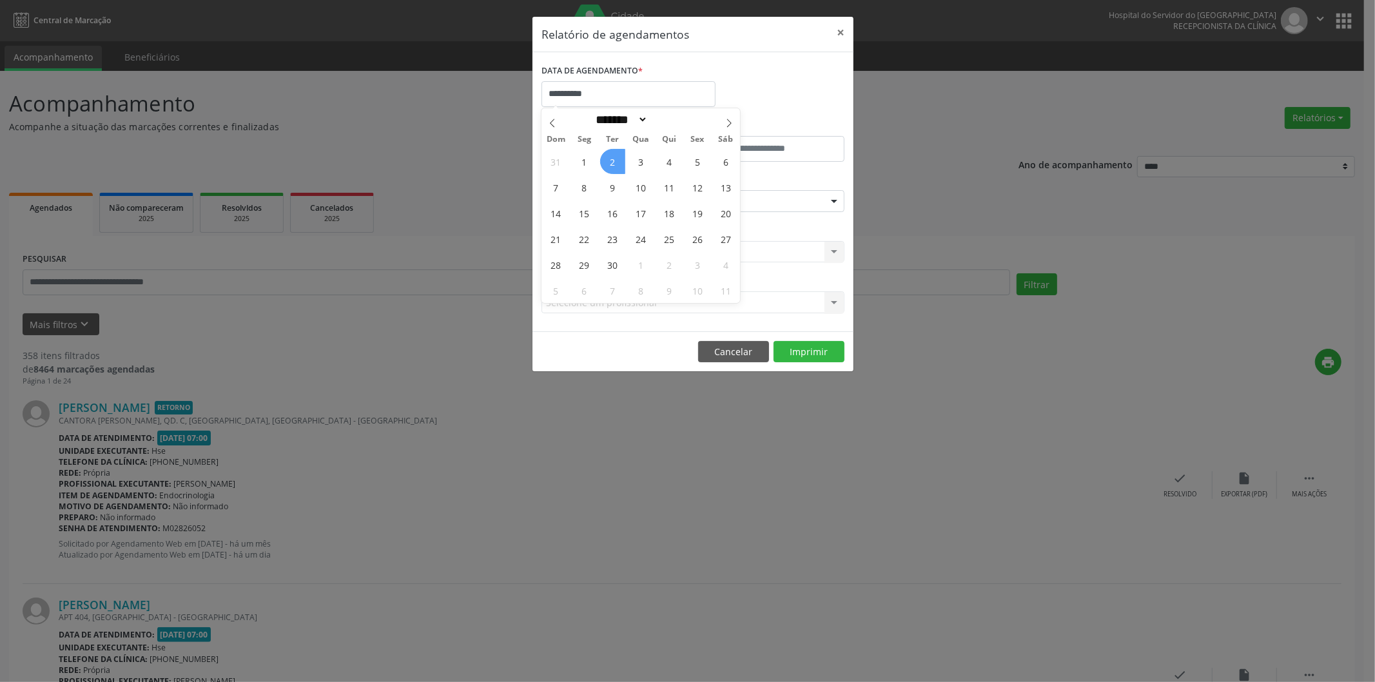  What do you see at coordinates (669, 139) in the screenshot?
I see `span: Qui` at bounding box center [669, 139].